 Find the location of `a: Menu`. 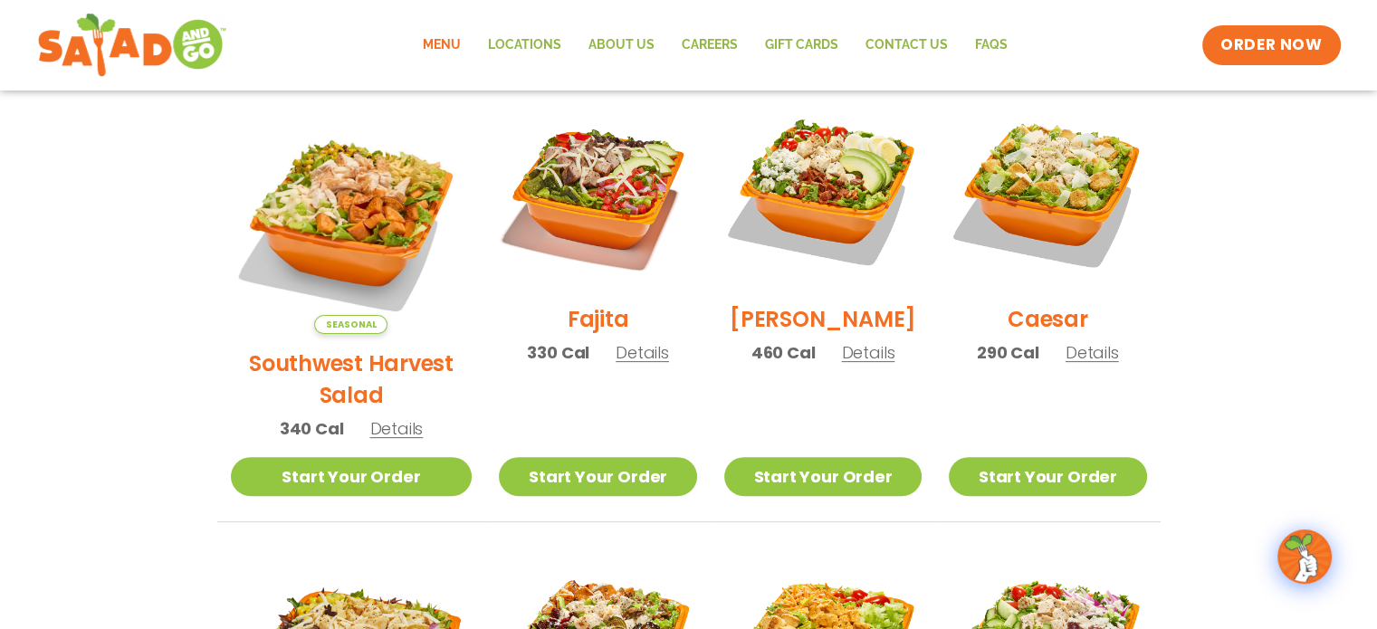

a: Menu is located at coordinates (442, 45).